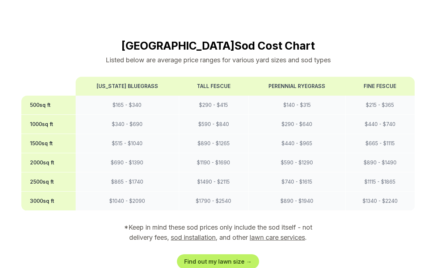 This screenshot has height=268, width=436. I want to click on td: $ 340 - $ 690, so click(127, 124).